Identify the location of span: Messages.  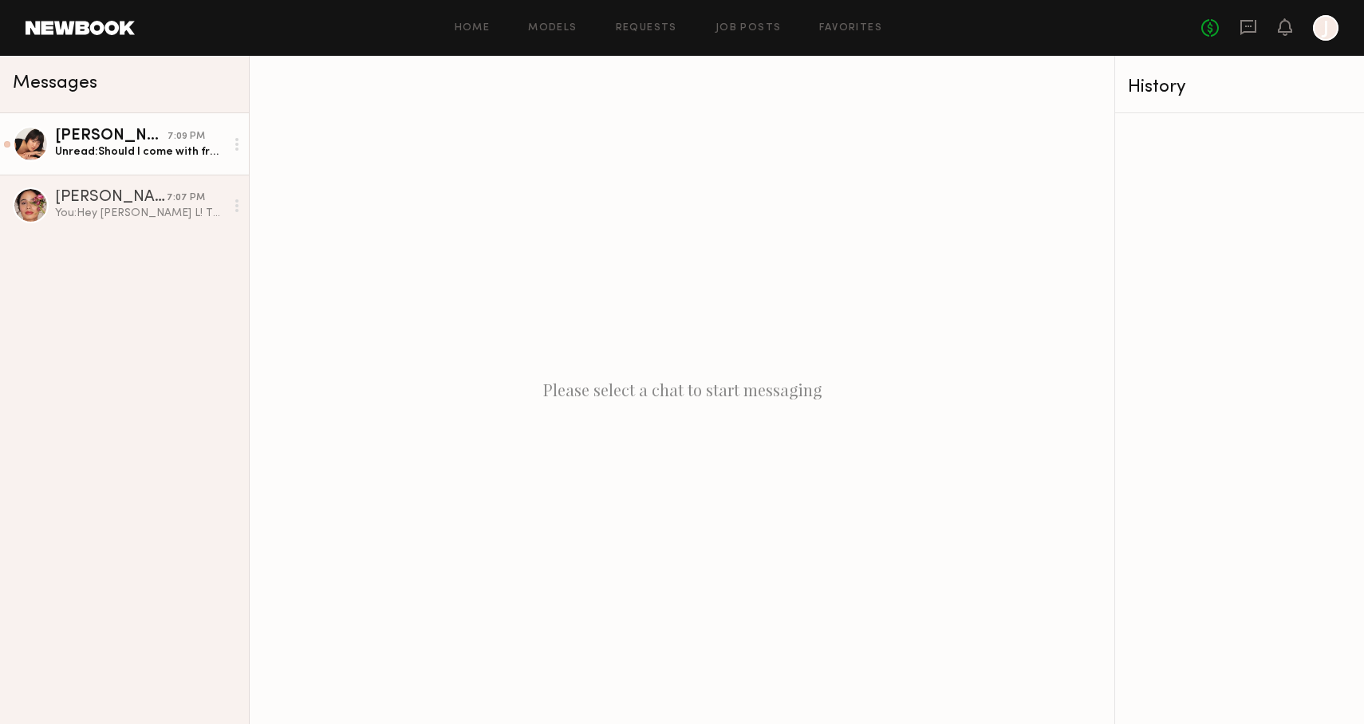
(55, 83).